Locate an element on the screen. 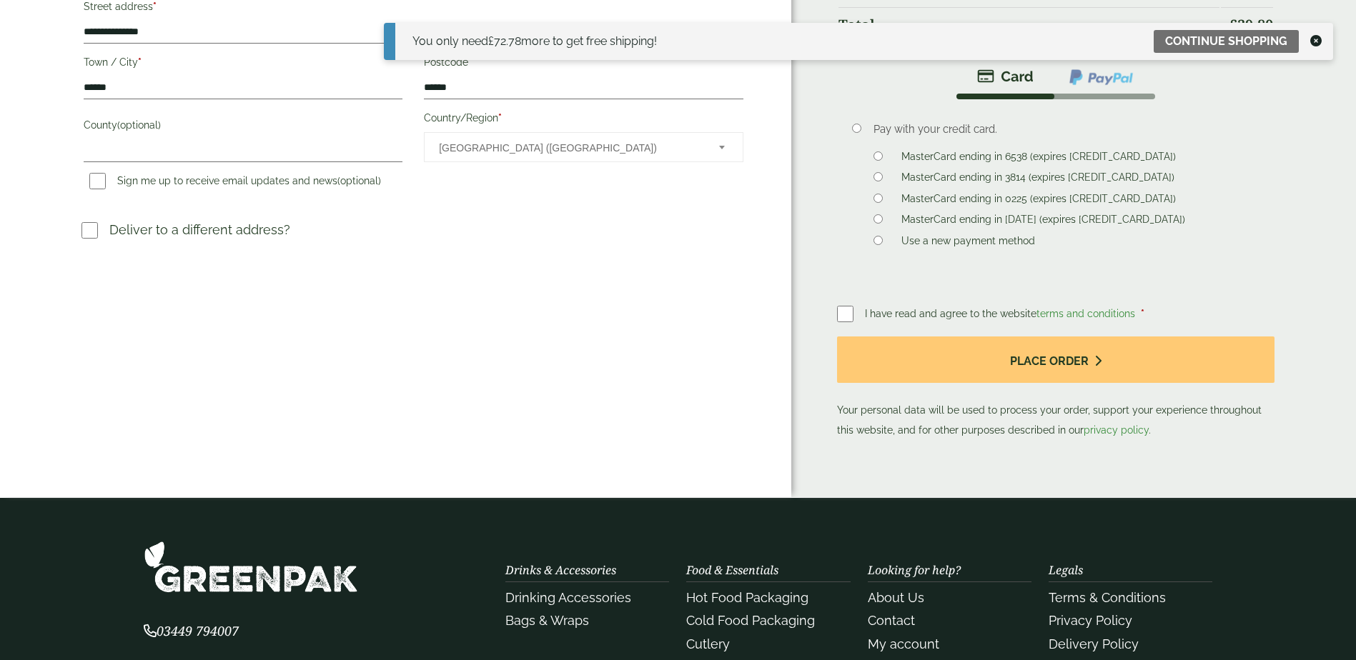  th: Total is located at coordinates (1029, 24).